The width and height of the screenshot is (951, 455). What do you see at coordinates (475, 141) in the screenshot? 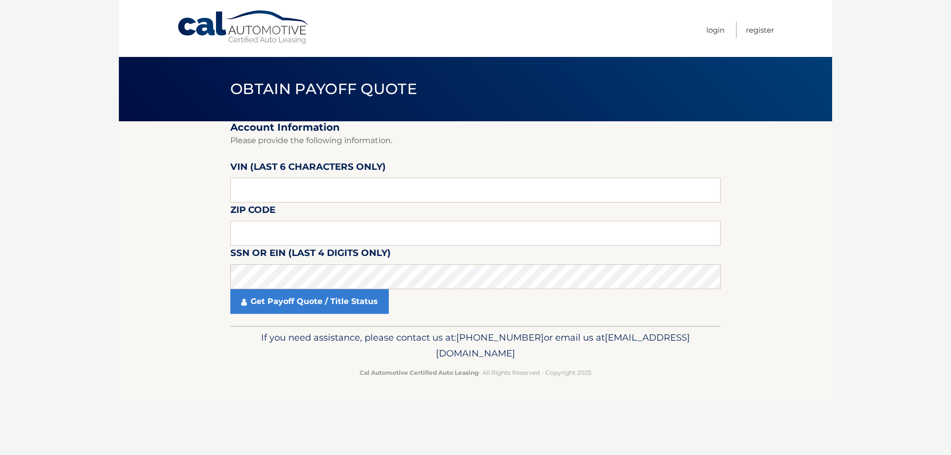
I see `p: Please provide the following information.` at bounding box center [475, 141].